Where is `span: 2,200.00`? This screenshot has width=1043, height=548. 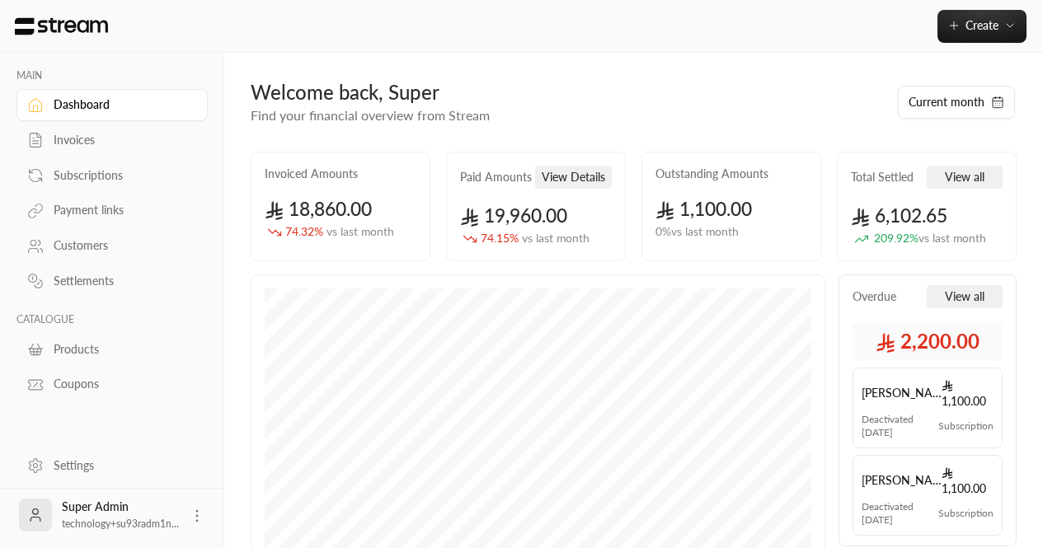 span: 2,200.00 is located at coordinates (927, 341).